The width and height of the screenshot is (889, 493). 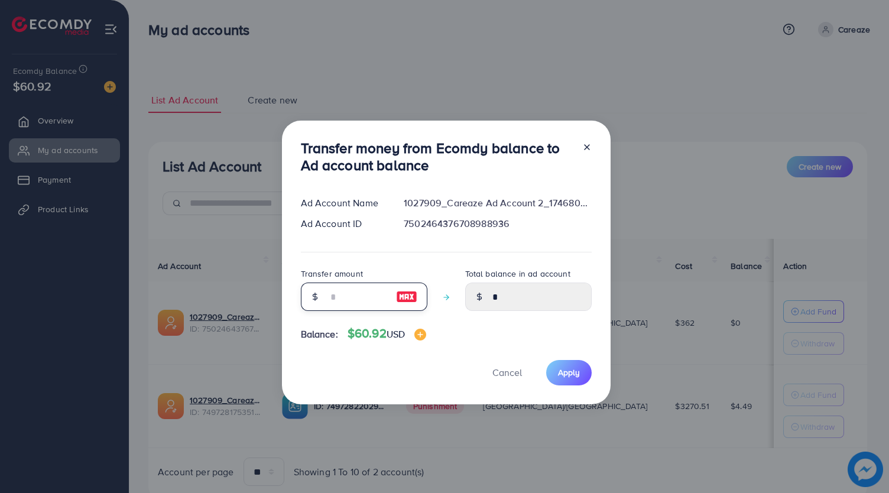 I want to click on button: Apply, so click(x=569, y=373).